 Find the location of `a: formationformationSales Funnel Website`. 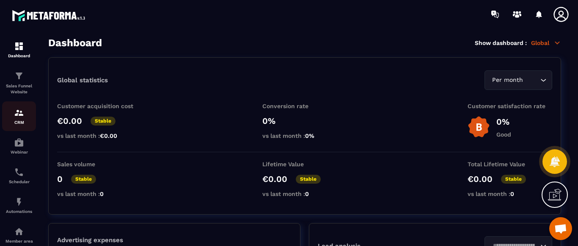

a: formationformationSales Funnel Website is located at coordinates (19, 83).